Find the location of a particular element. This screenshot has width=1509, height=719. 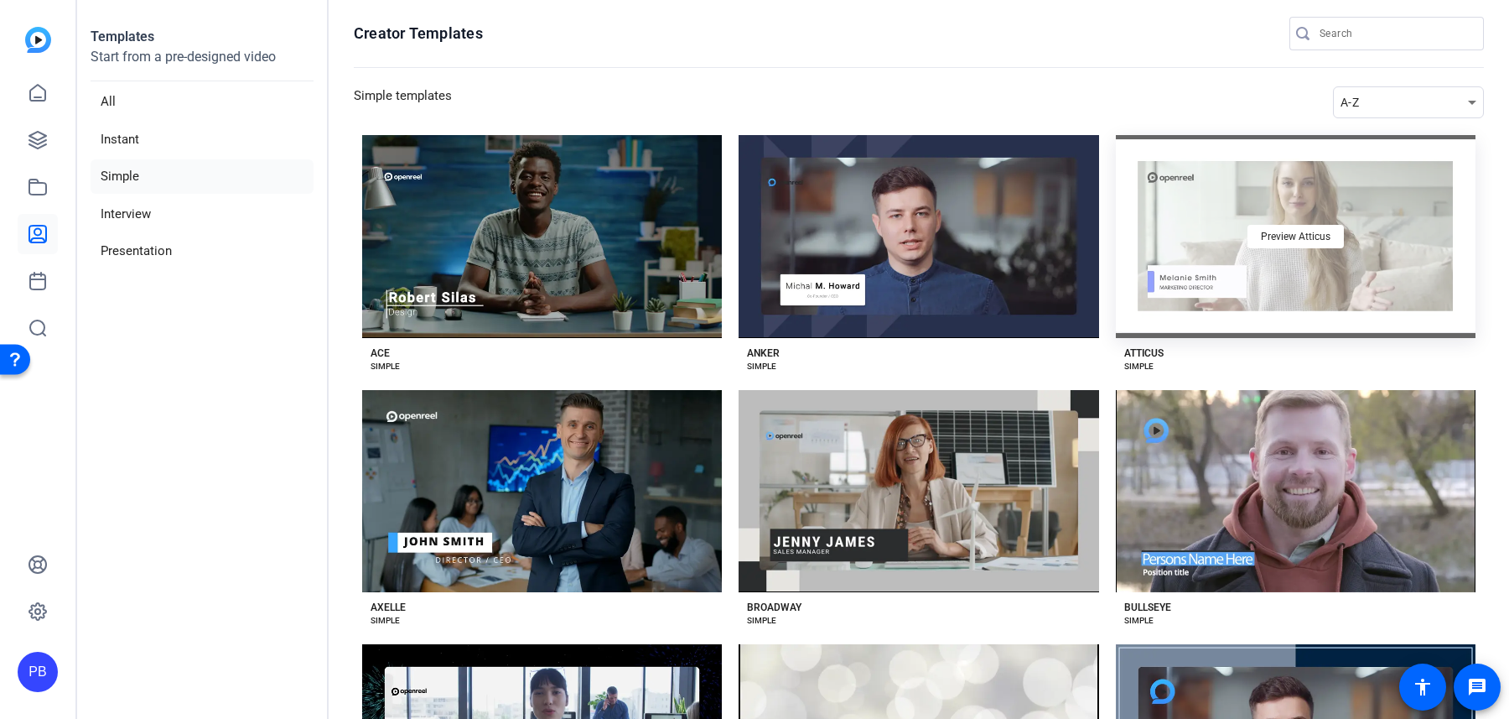

li: Instant is located at coordinates (202, 139).